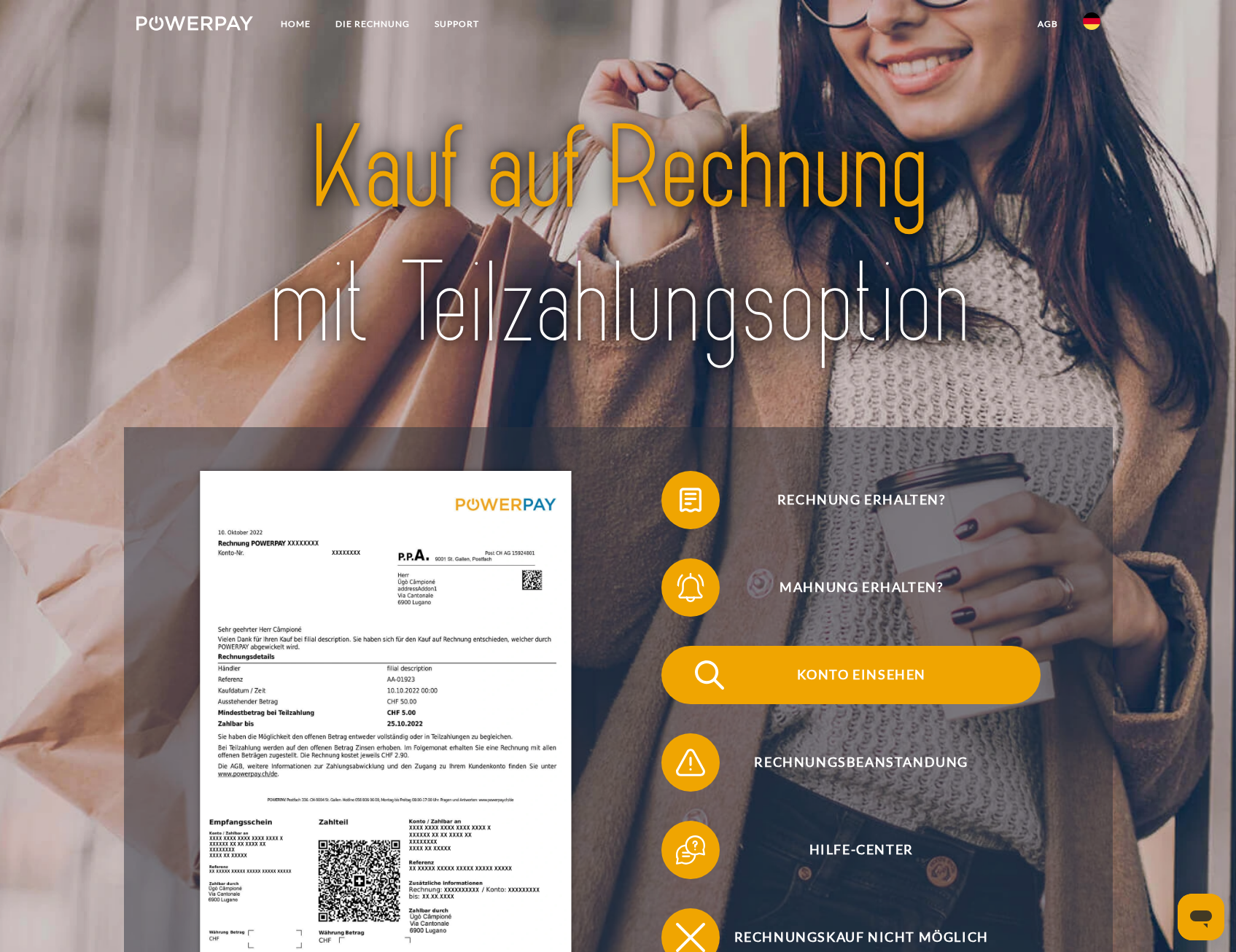 The height and width of the screenshot is (952, 1236). Describe the element at coordinates (1092, 21) in the screenshot. I see `img: de` at that location.